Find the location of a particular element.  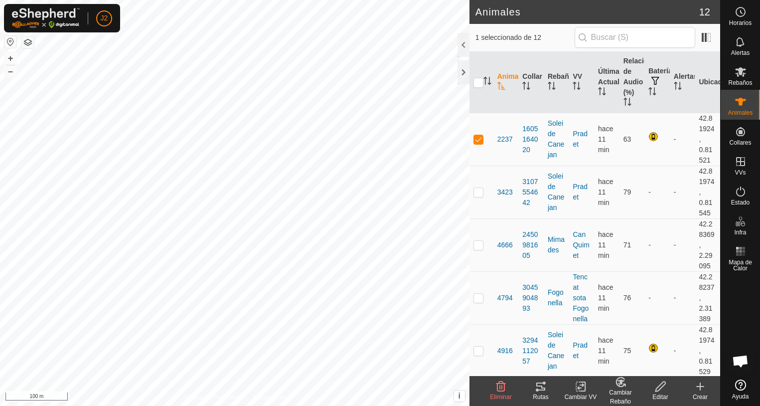

span: 4794 is located at coordinates (505, 298).